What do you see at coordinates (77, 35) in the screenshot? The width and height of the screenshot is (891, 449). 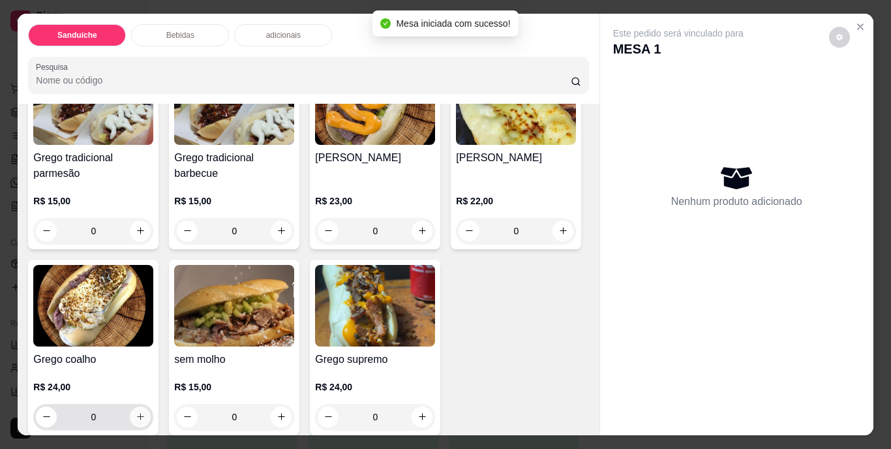 I see `p: Sanduíche` at bounding box center [77, 35].